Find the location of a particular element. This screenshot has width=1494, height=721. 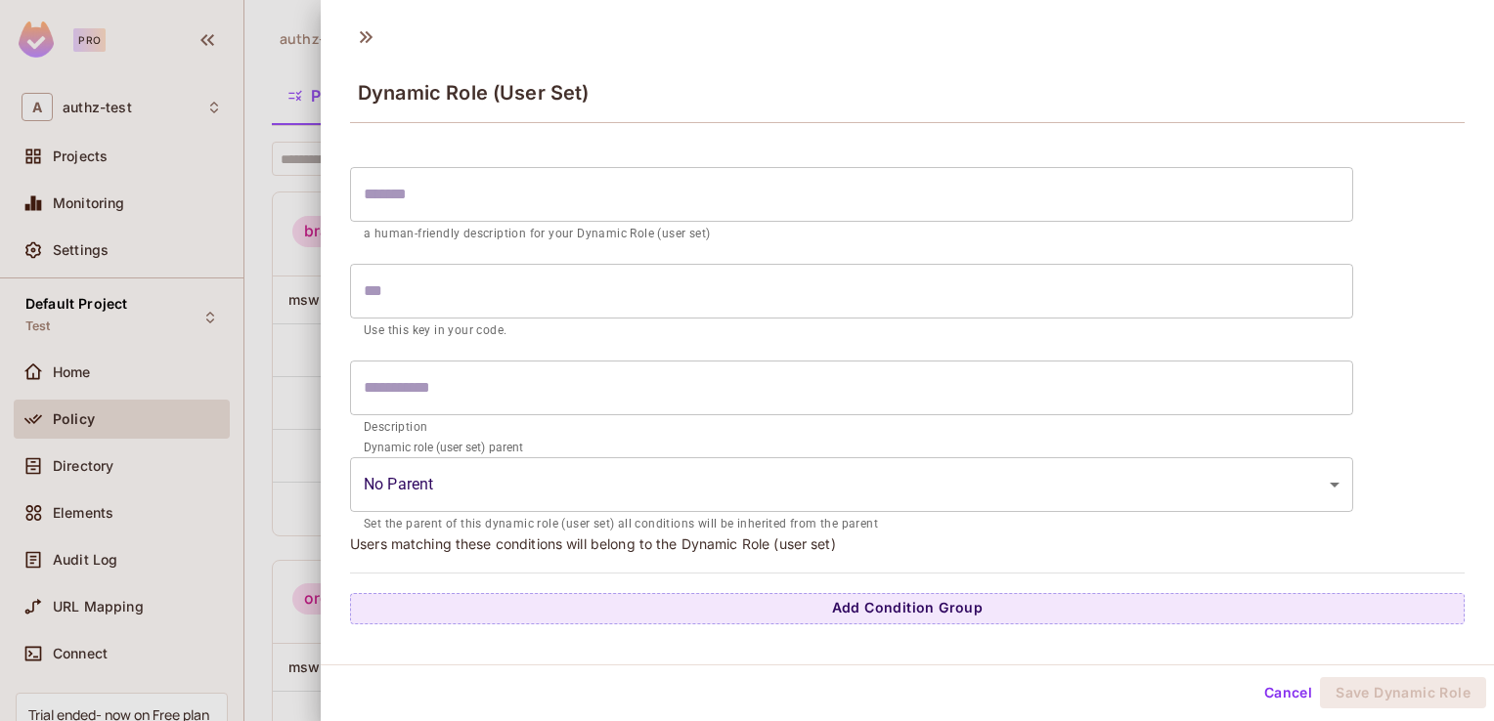

p: Description is located at coordinates (851, 428).